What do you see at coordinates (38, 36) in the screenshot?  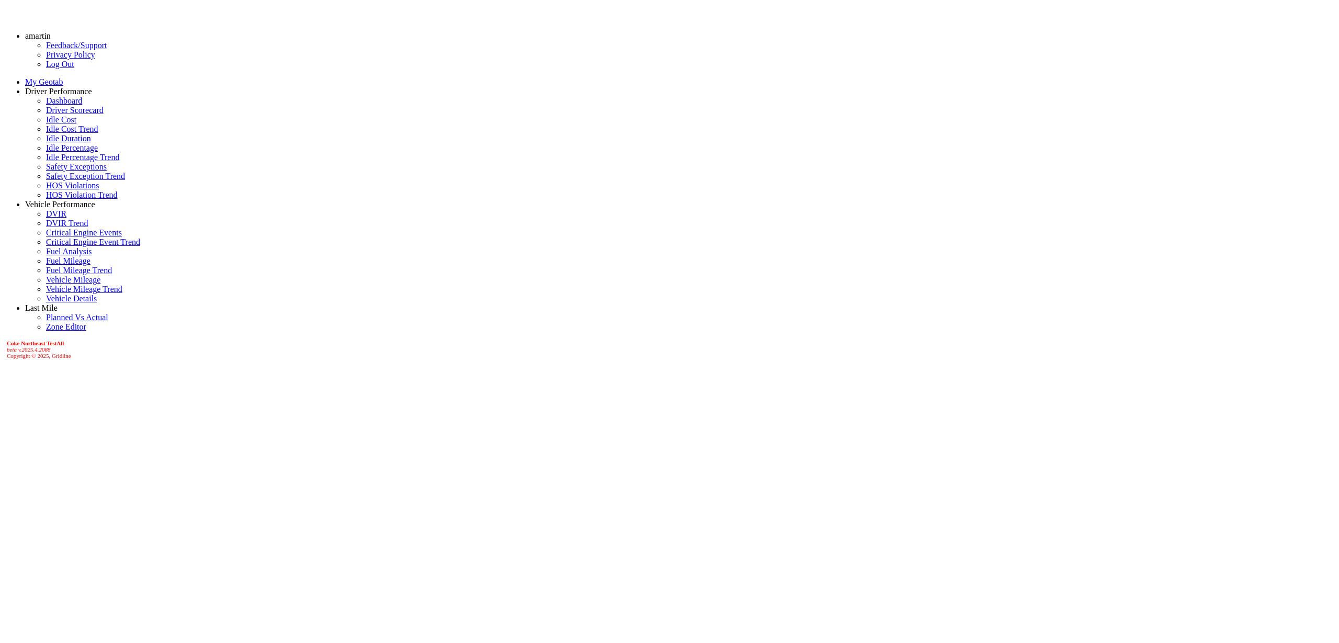 I see `a: amartin` at bounding box center [38, 36].